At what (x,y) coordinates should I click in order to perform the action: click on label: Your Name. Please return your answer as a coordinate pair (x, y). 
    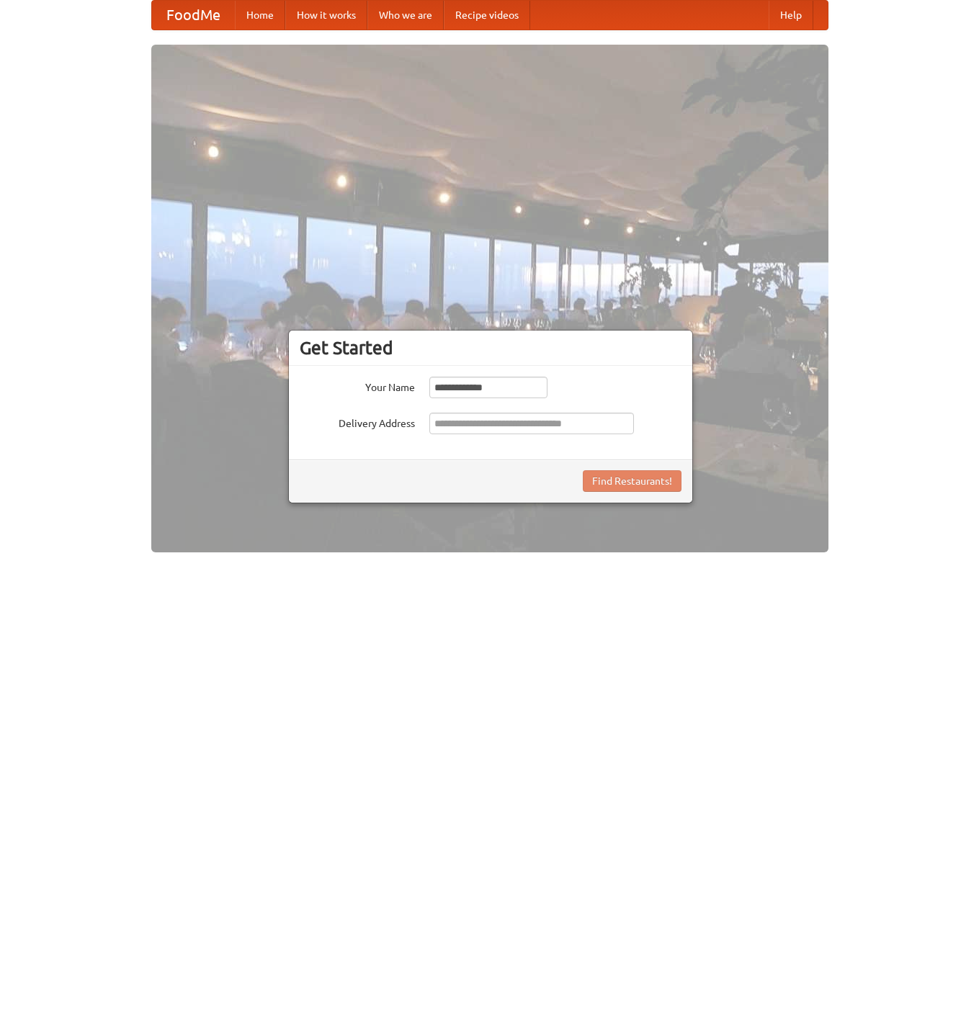
    Looking at the image, I should click on (357, 385).